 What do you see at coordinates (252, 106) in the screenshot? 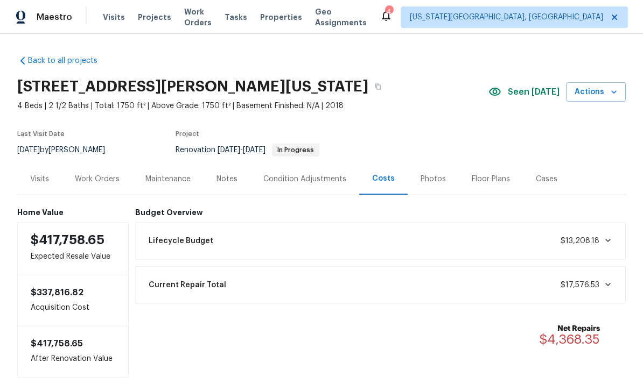
I see `span: 4 Beds | 2 1/2 Baths | Total: 1750 ft² | Above Grade: 1750 ft² | Basement Finished: N/A | 2018` at bounding box center [252, 106].